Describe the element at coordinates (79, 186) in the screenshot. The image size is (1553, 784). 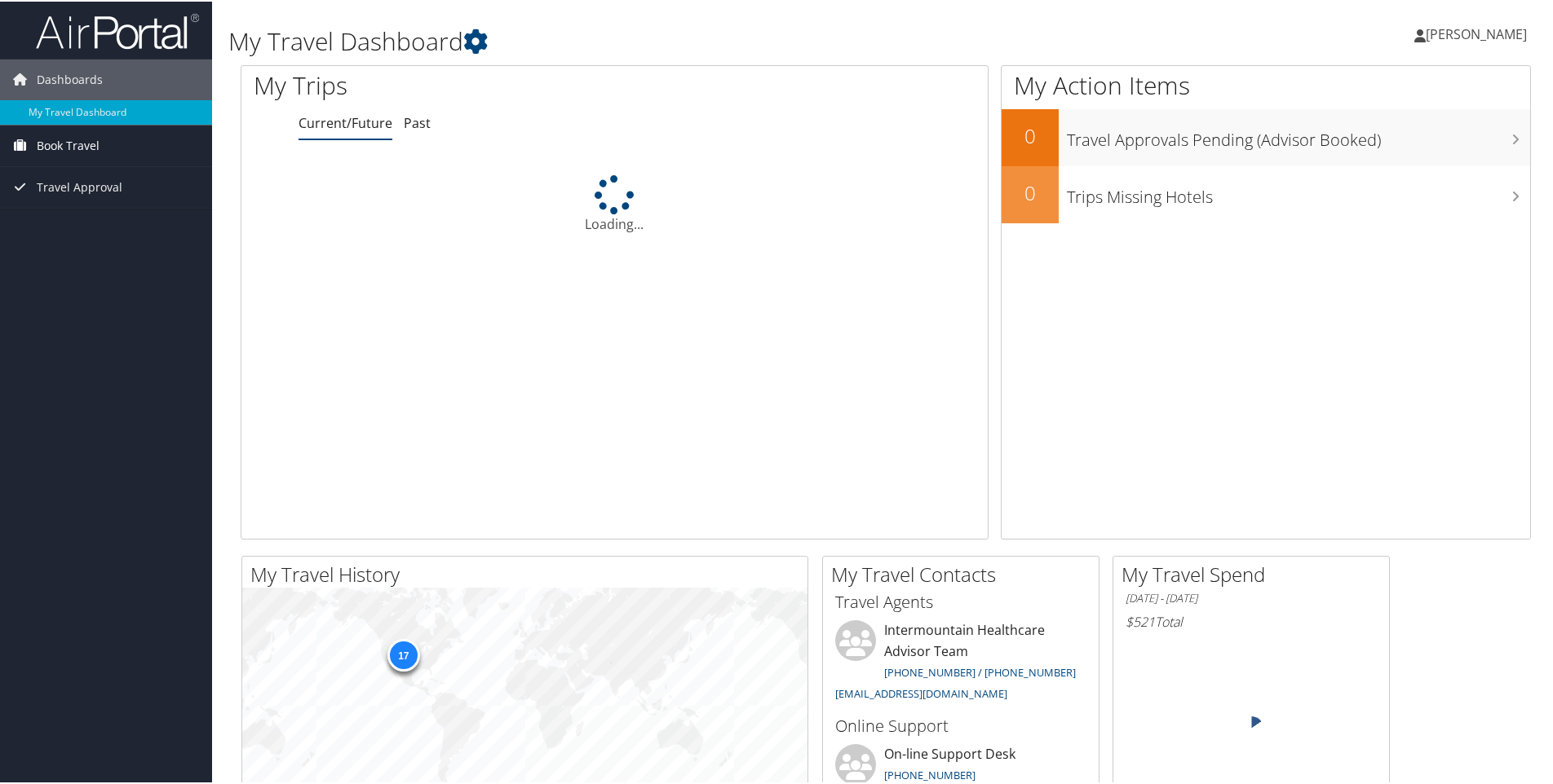
I see `span: Travel Approval` at that location.